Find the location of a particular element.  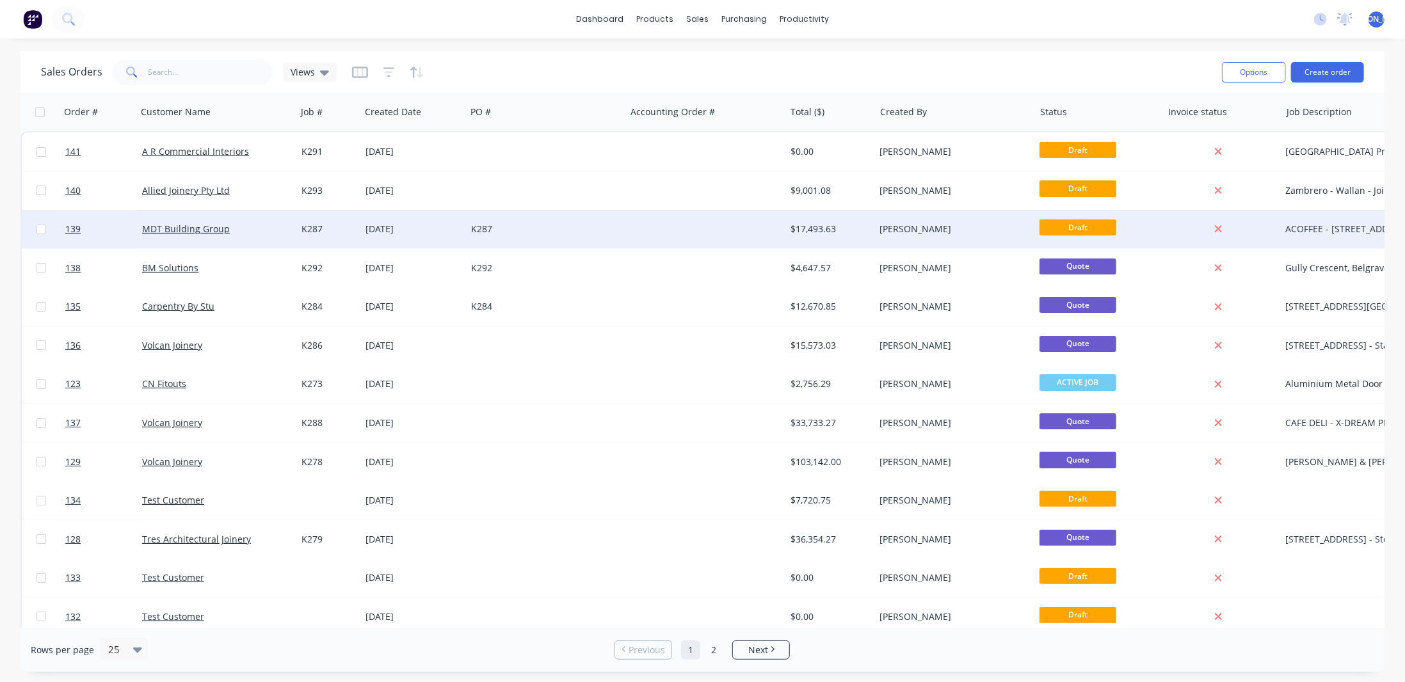

a: 134 is located at coordinates (104, 501).